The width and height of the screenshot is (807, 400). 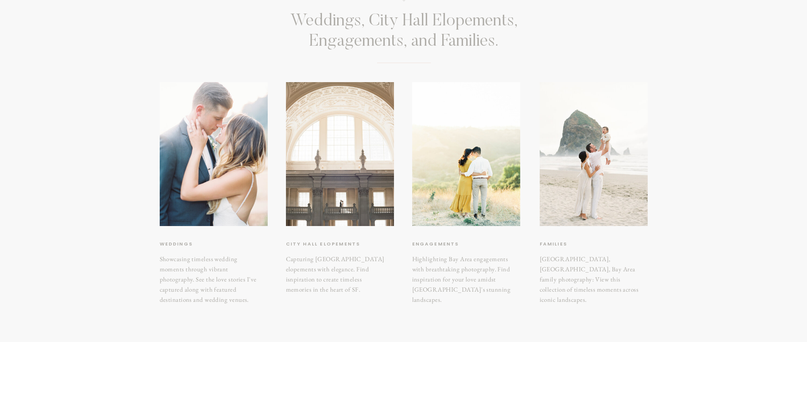 What do you see at coordinates (195, 245) in the screenshot?
I see `a: weddings` at bounding box center [195, 245].